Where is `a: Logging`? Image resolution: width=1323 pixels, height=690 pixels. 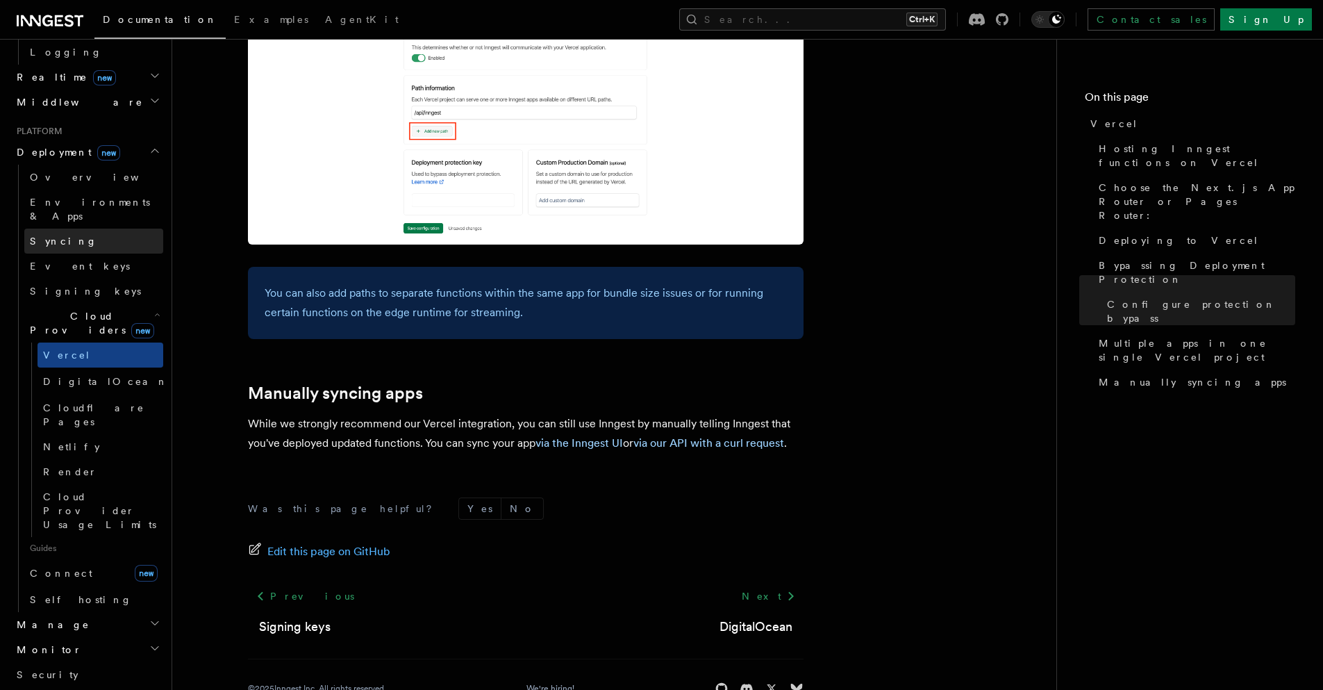 a: Logging is located at coordinates (94, 52).